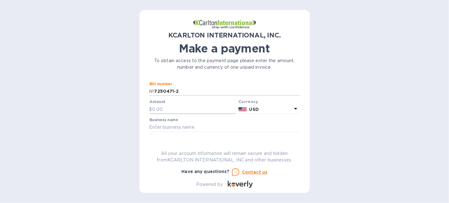 The image size is (449, 203). I want to click on input: Enter bill number, so click(227, 92).